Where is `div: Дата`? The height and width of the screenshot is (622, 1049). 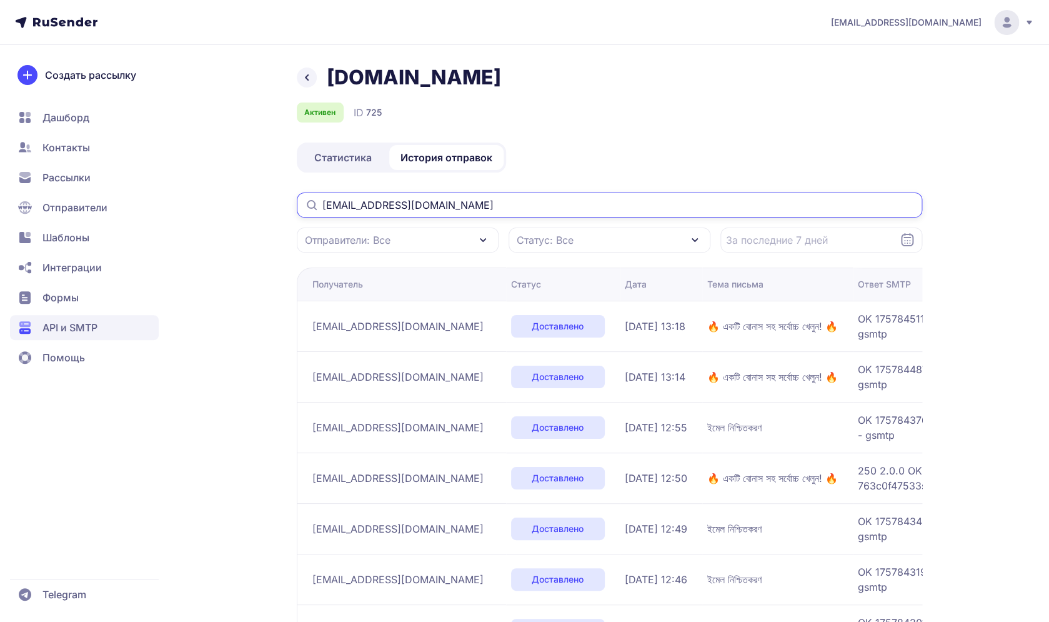 div: Дата is located at coordinates (635, 284).